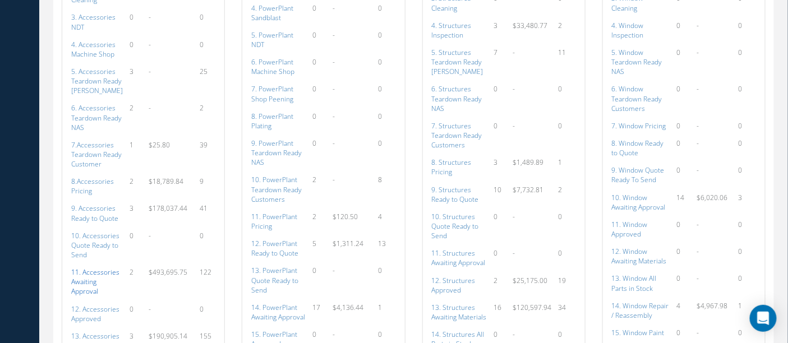 The height and width of the screenshot is (343, 788). What do you see at coordinates (208, 154) in the screenshot?
I see `td: 39` at bounding box center [208, 154].